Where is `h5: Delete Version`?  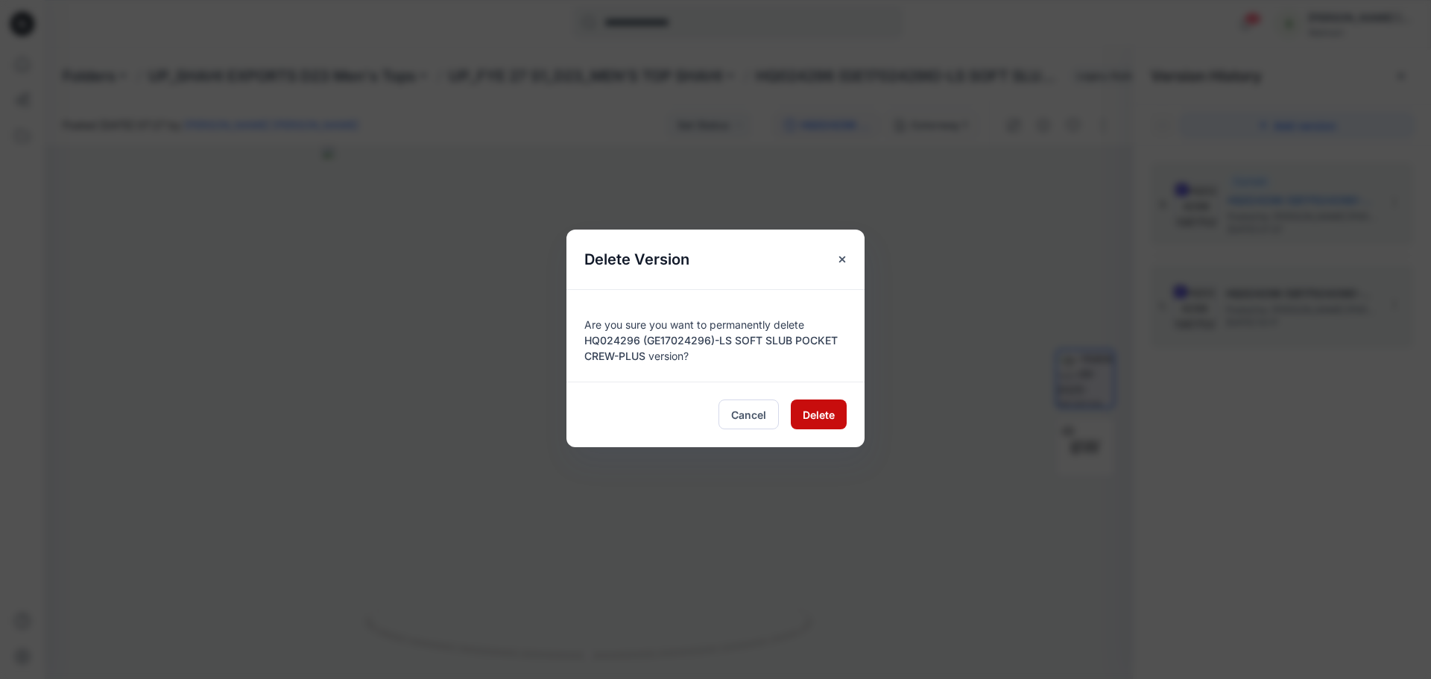
h5: Delete Version is located at coordinates (637, 259).